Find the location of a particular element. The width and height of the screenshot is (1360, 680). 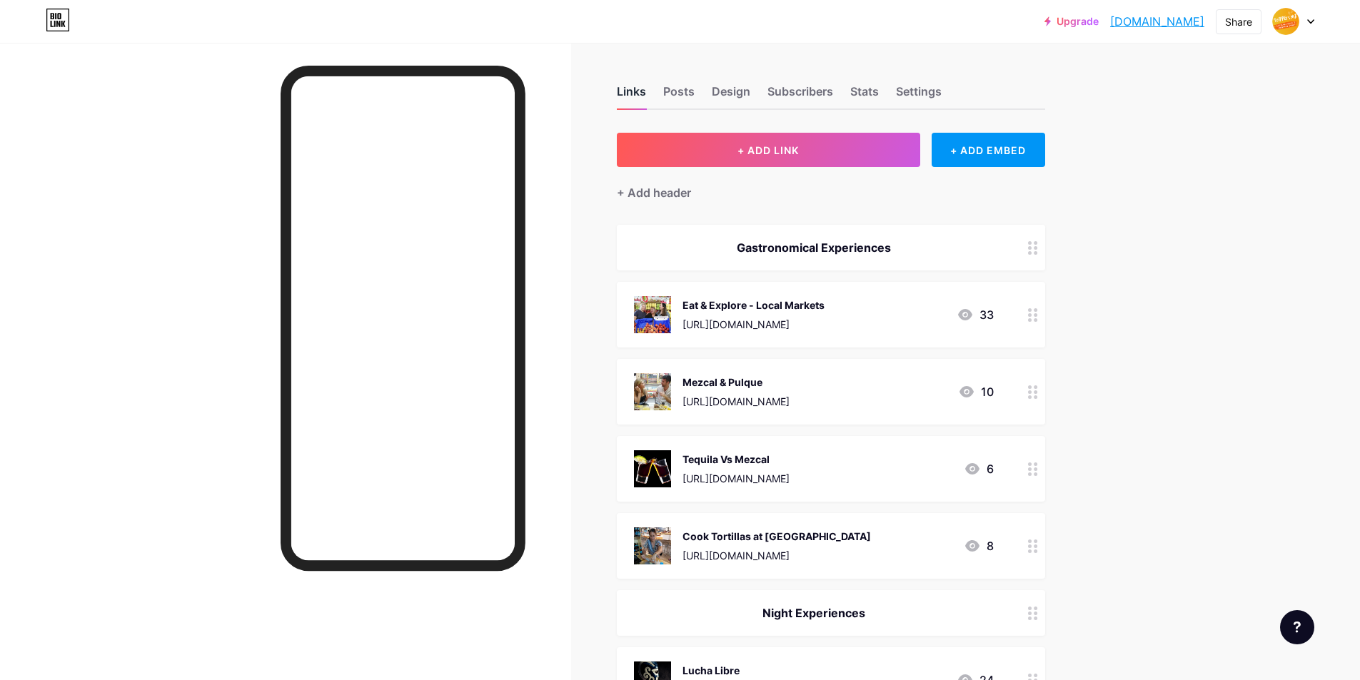

div: + ADD EMBED is located at coordinates (988, 150).